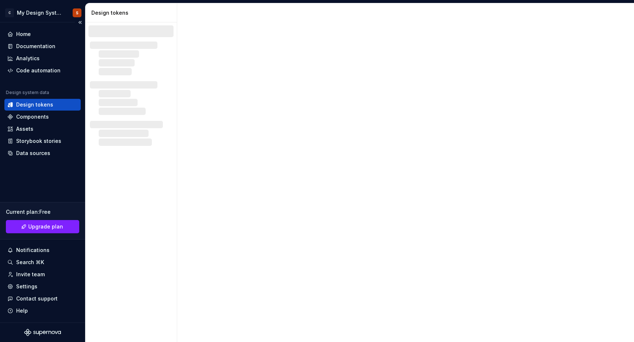 This screenshot has height=342, width=634. I want to click on a: Supernova Logo, so click(43, 332).